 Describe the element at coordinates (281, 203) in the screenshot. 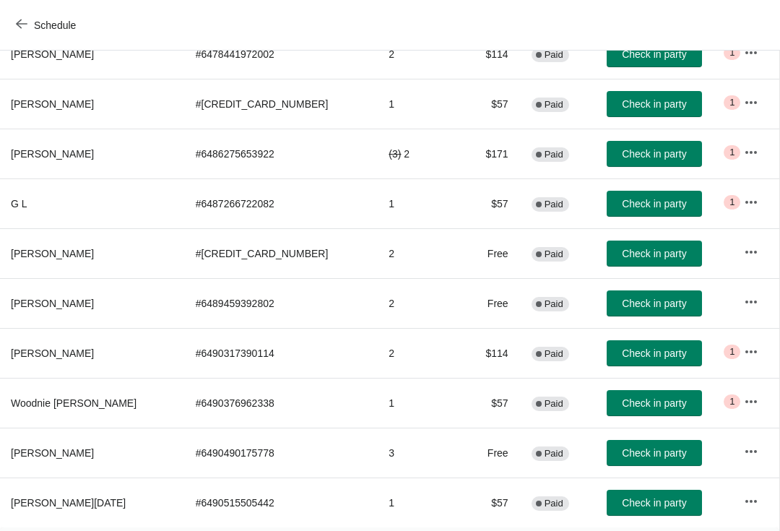

I see `td: # 6487266722082` at that location.